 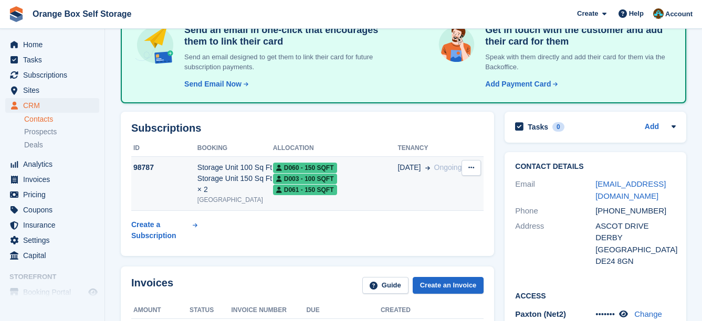 What do you see at coordinates (164, 149) in the screenshot?
I see `th: ID` at bounding box center [164, 149].